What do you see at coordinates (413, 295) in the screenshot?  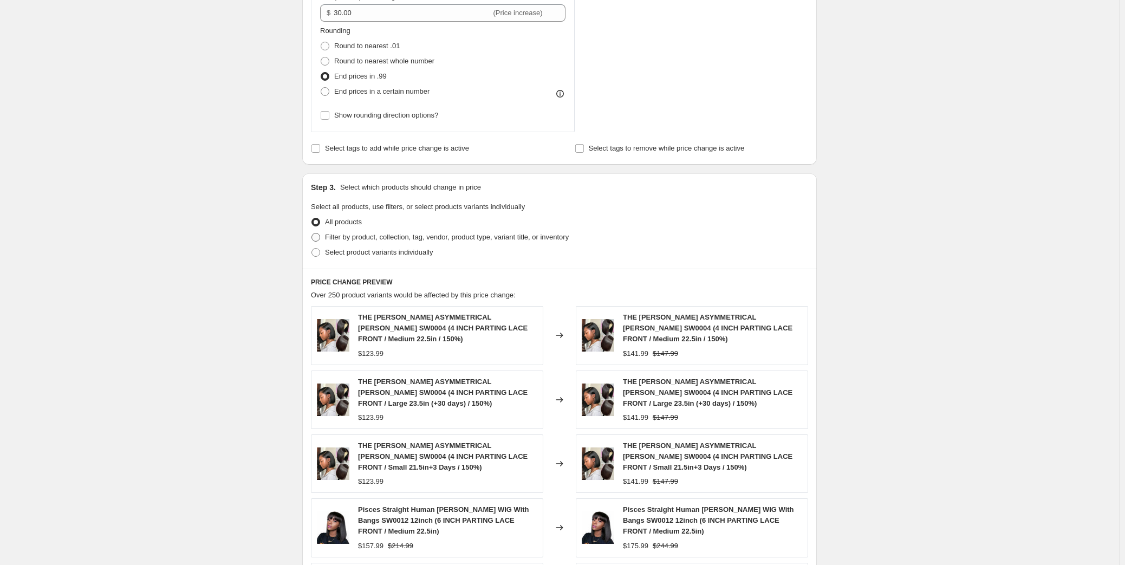 I see `span: Over 250 product variants would be affected by this price change:` at bounding box center [413, 295].